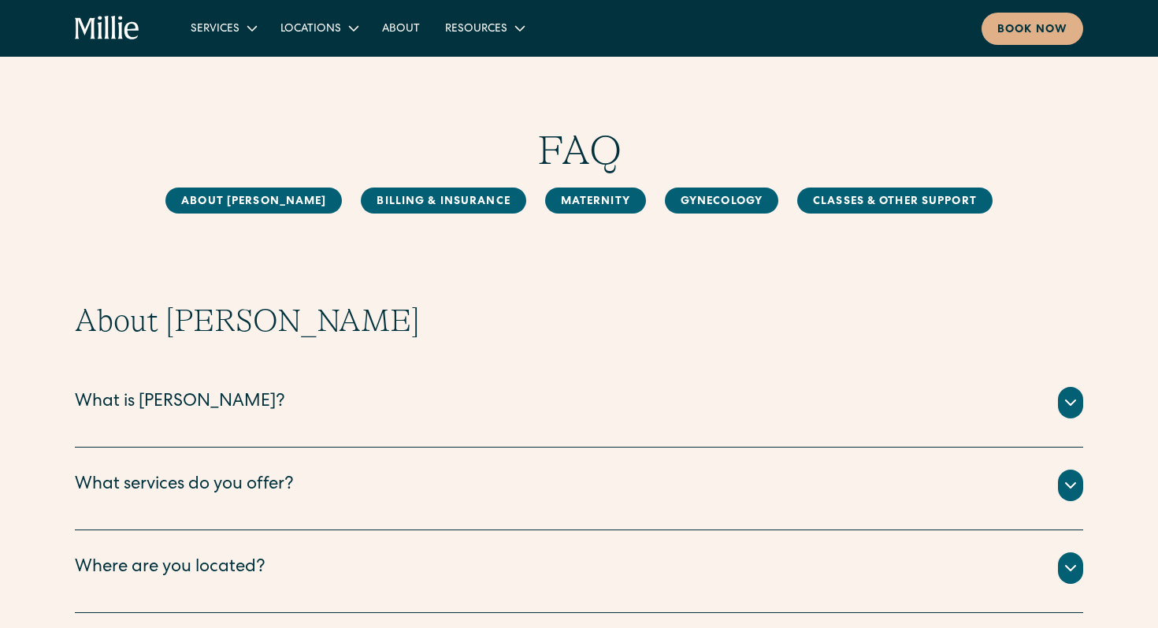  What do you see at coordinates (895, 200) in the screenshot?
I see `a: Classes & Other Support` at bounding box center [895, 200].